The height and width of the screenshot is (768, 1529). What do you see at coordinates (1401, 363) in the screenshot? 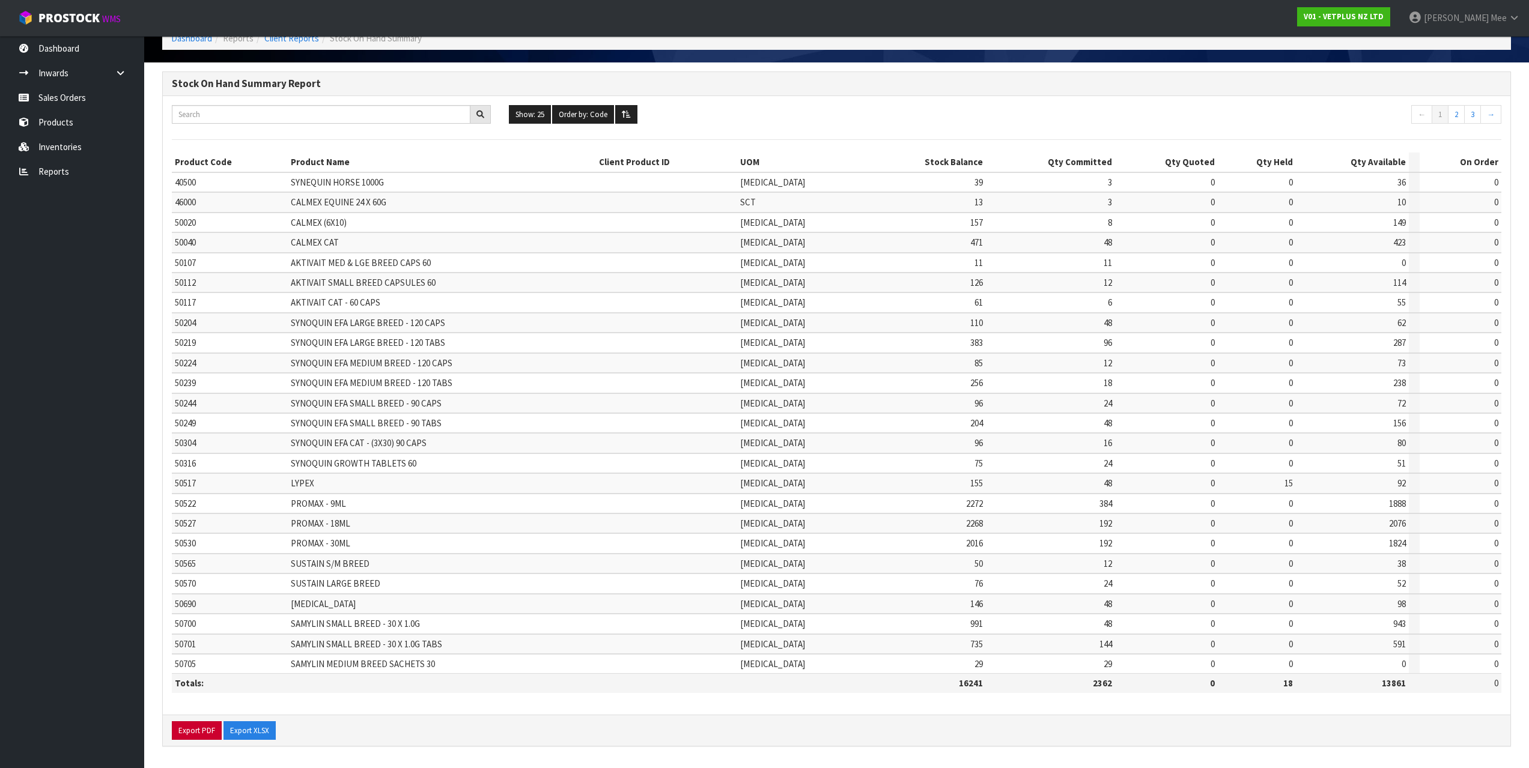
I see `span: 73` at bounding box center [1401, 363].